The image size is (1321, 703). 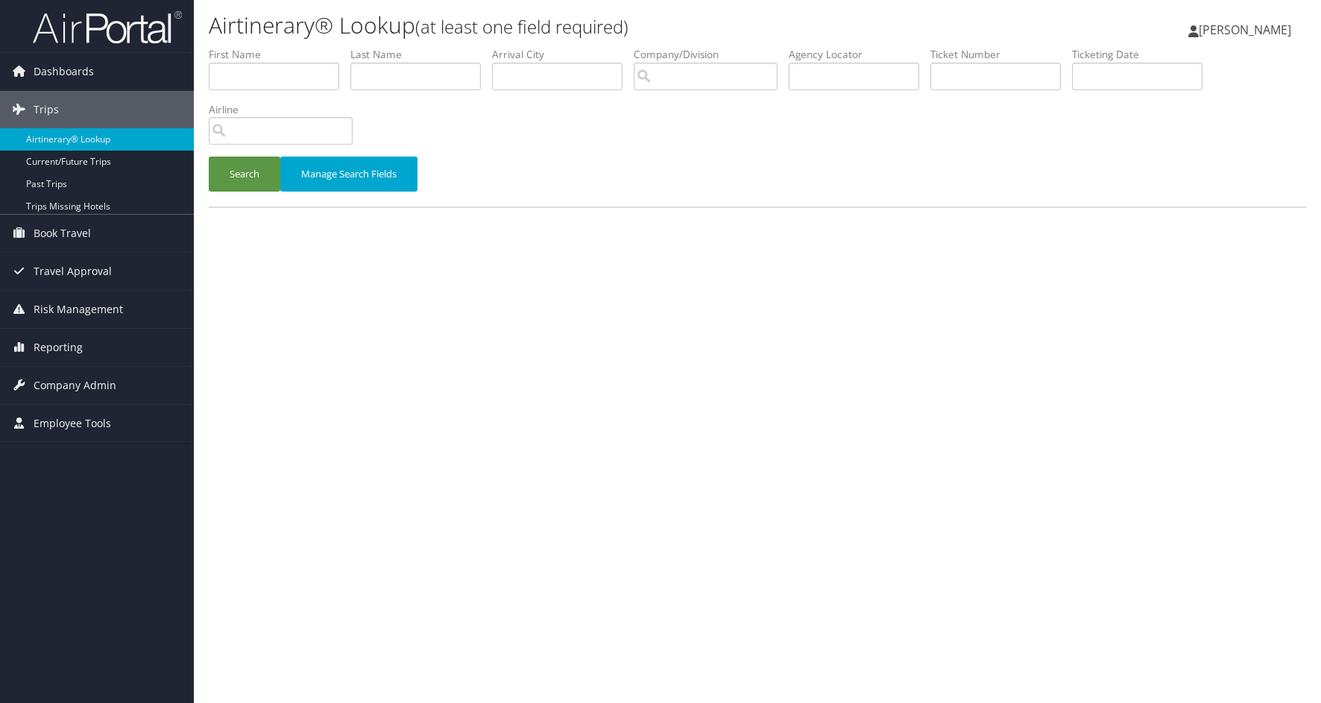 I want to click on button: Search, so click(x=244, y=174).